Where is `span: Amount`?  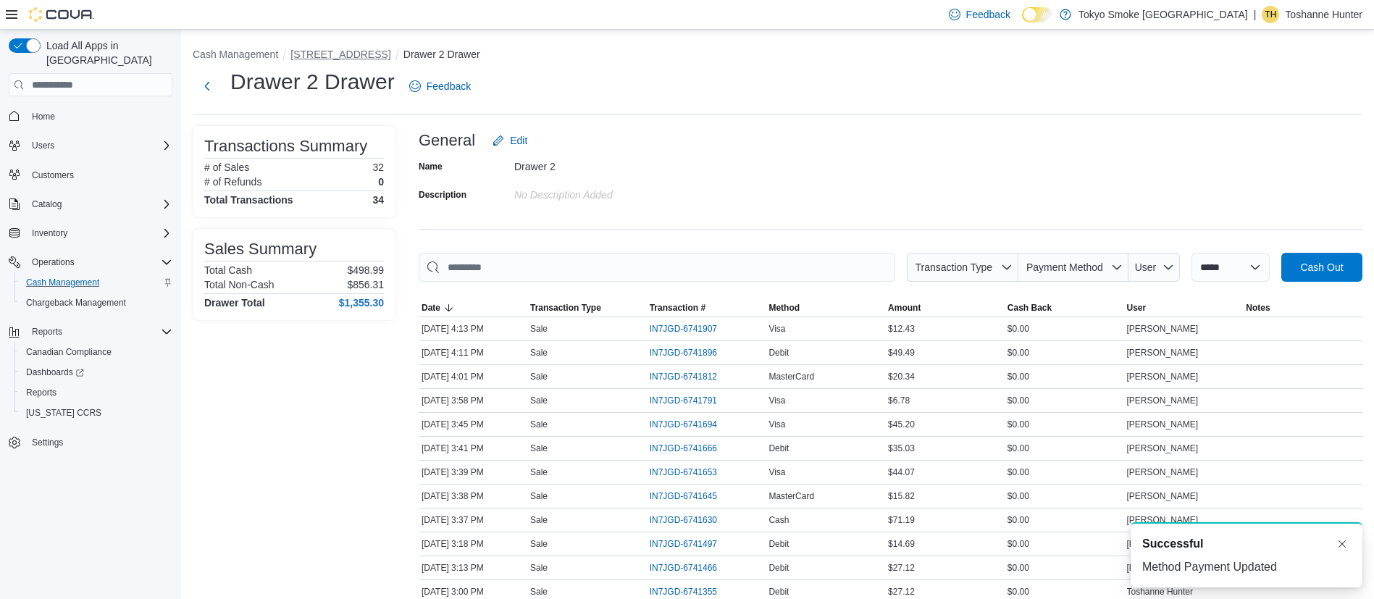
span: Amount is located at coordinates (904, 308).